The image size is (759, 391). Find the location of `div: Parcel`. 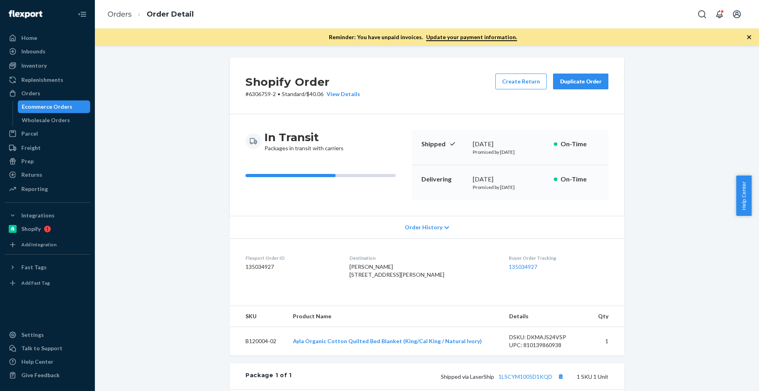

div: Parcel is located at coordinates (30, 134).